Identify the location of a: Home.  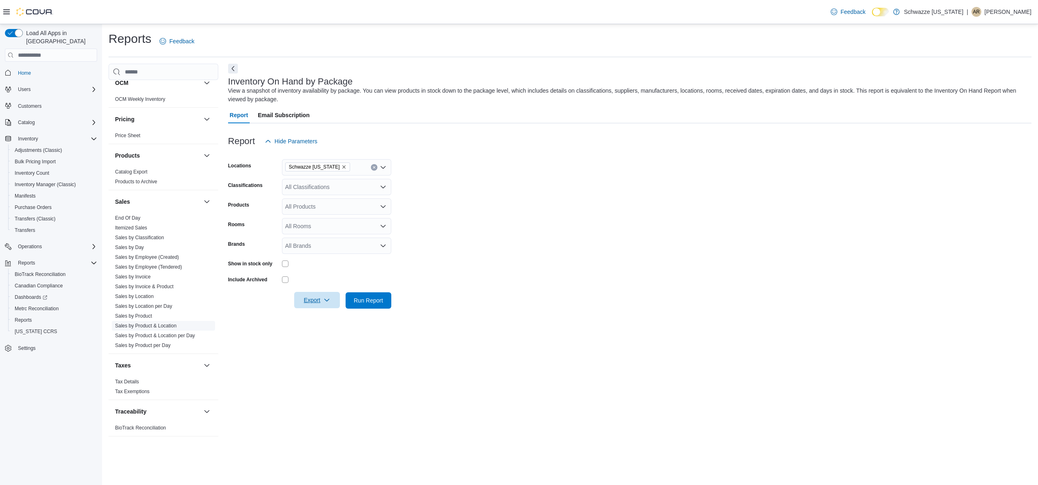
(24, 73).